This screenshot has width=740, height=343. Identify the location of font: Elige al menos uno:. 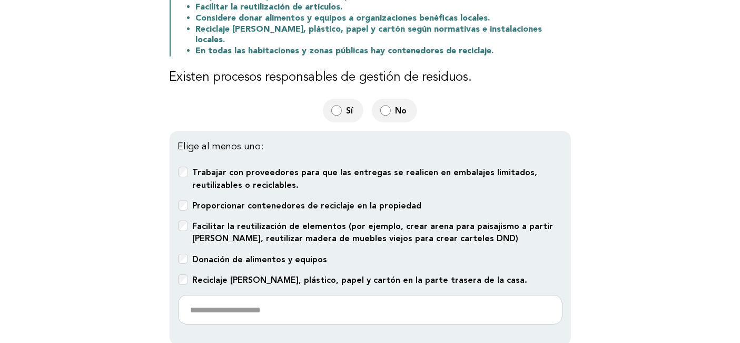
(221, 147).